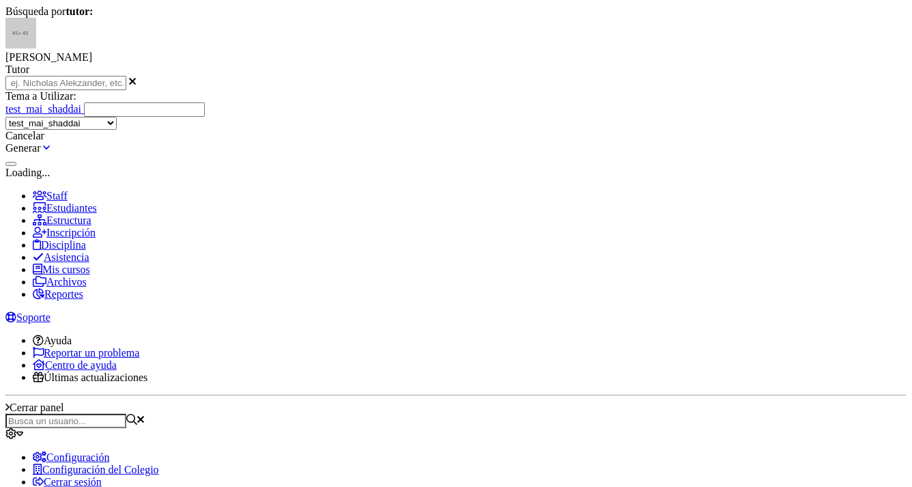 The height and width of the screenshot is (487, 912). Describe the element at coordinates (65, 208) in the screenshot. I see `a: Estudiantes` at that location.